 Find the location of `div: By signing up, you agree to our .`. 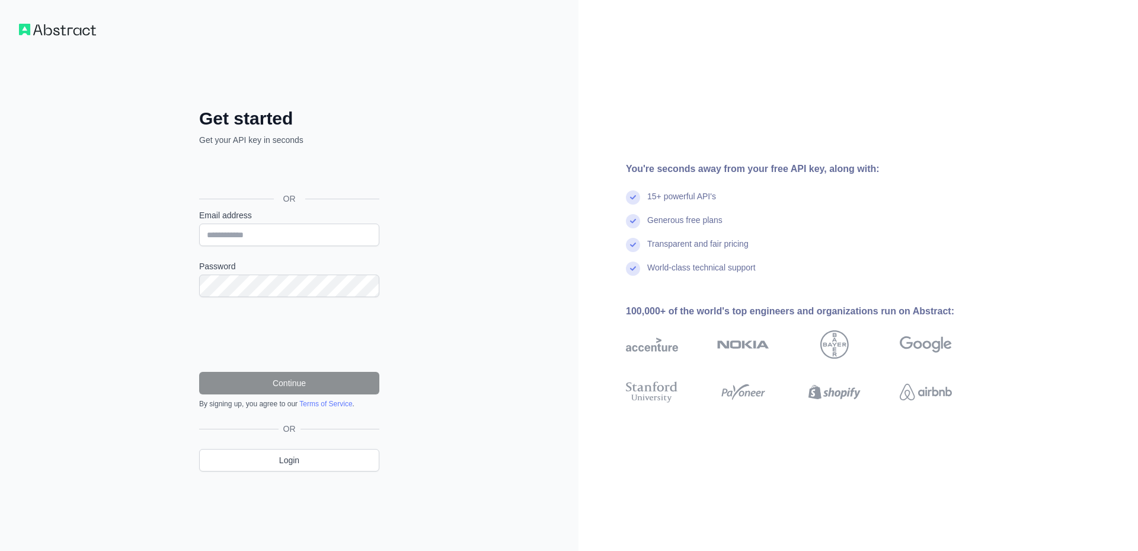

div: By signing up, you agree to our . is located at coordinates (289, 404).